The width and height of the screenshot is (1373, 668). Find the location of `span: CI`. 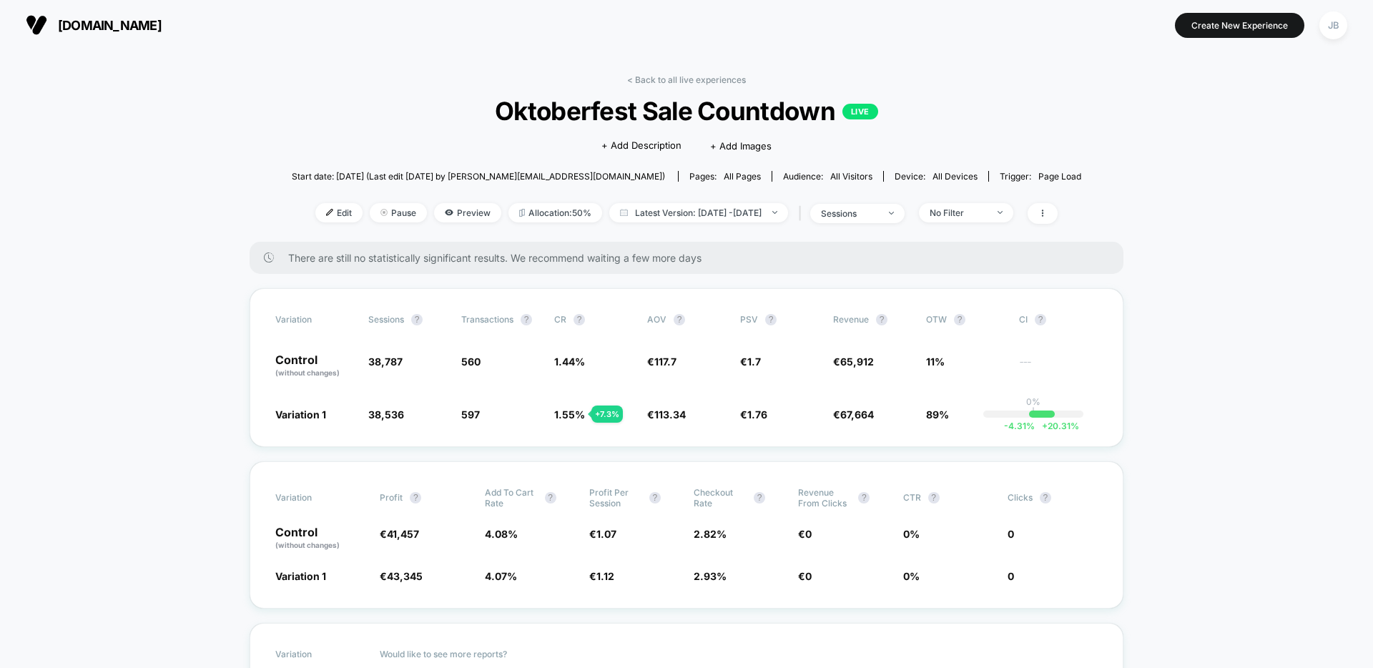

span: CI is located at coordinates (1058, 320).